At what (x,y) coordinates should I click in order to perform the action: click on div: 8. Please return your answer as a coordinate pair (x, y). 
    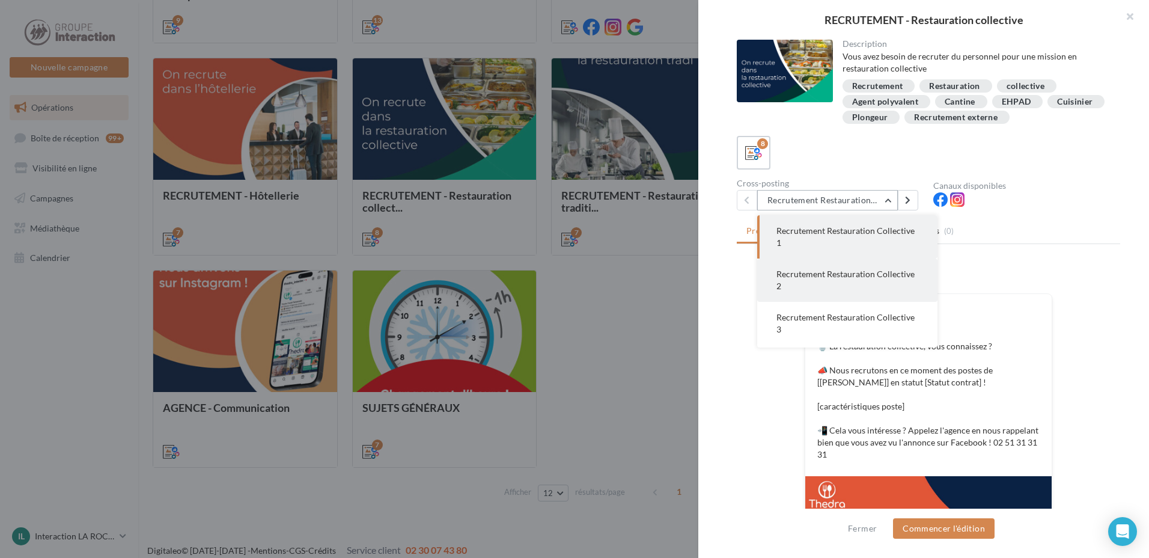
    Looking at the image, I should click on (763, 144).